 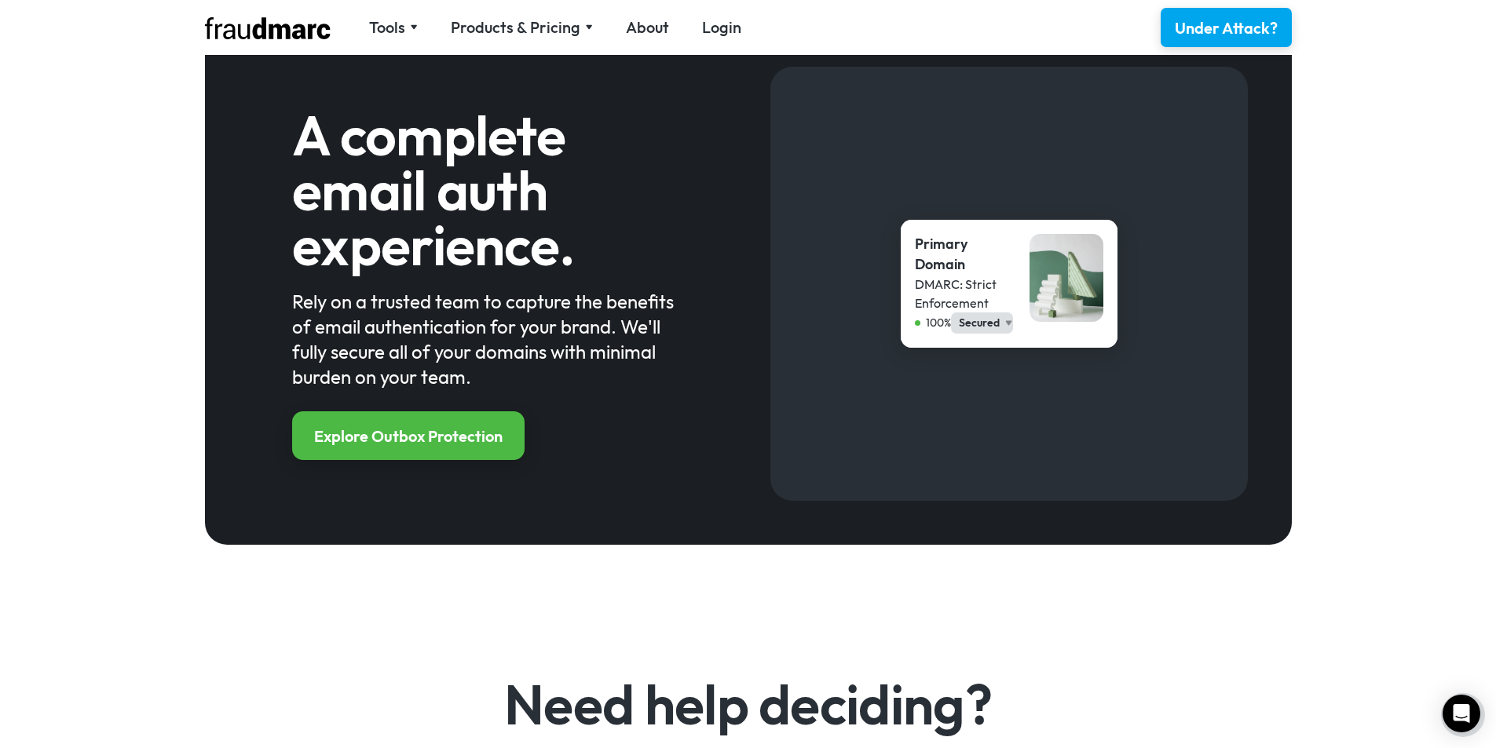 I want to click on a: Login, so click(x=722, y=27).